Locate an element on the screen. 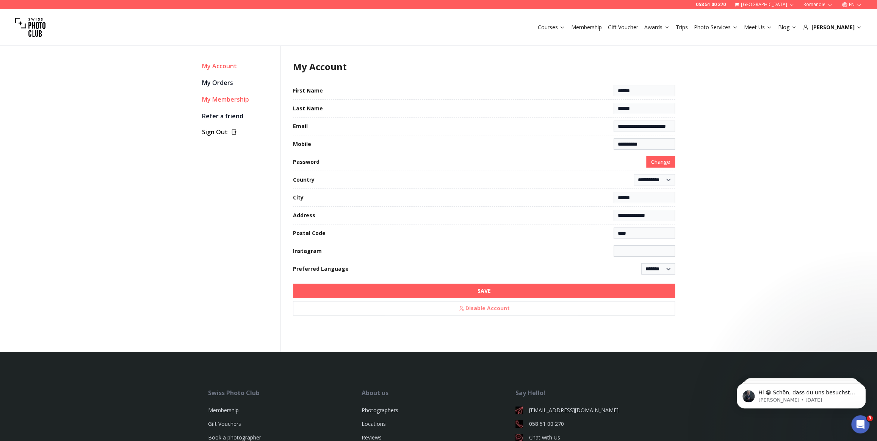  span: Disable Account is located at coordinates (484, 308).